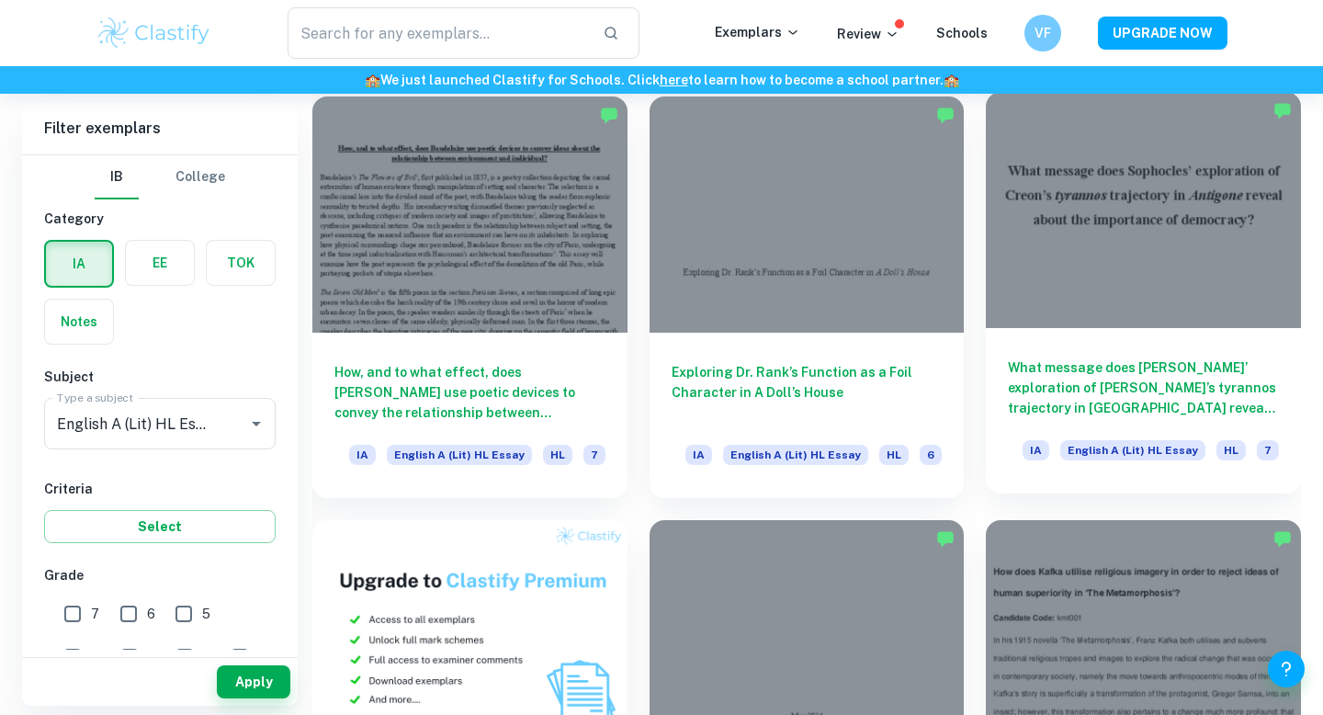 Image resolution: width=1323 pixels, height=715 pixels. What do you see at coordinates (160, 177) in the screenshot?
I see `div: Filter type choice` at bounding box center [160, 177].